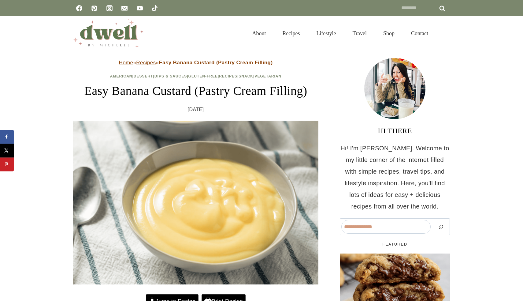 This screenshot has height=301, width=523. I want to click on a: American, so click(121, 76).